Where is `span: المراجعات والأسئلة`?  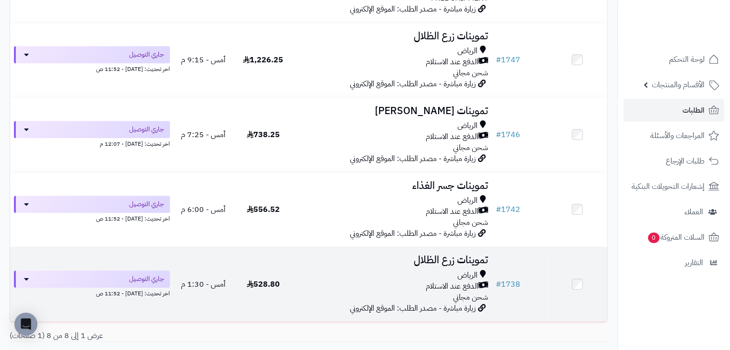
span: المراجعات والأسئلة is located at coordinates (677, 136).